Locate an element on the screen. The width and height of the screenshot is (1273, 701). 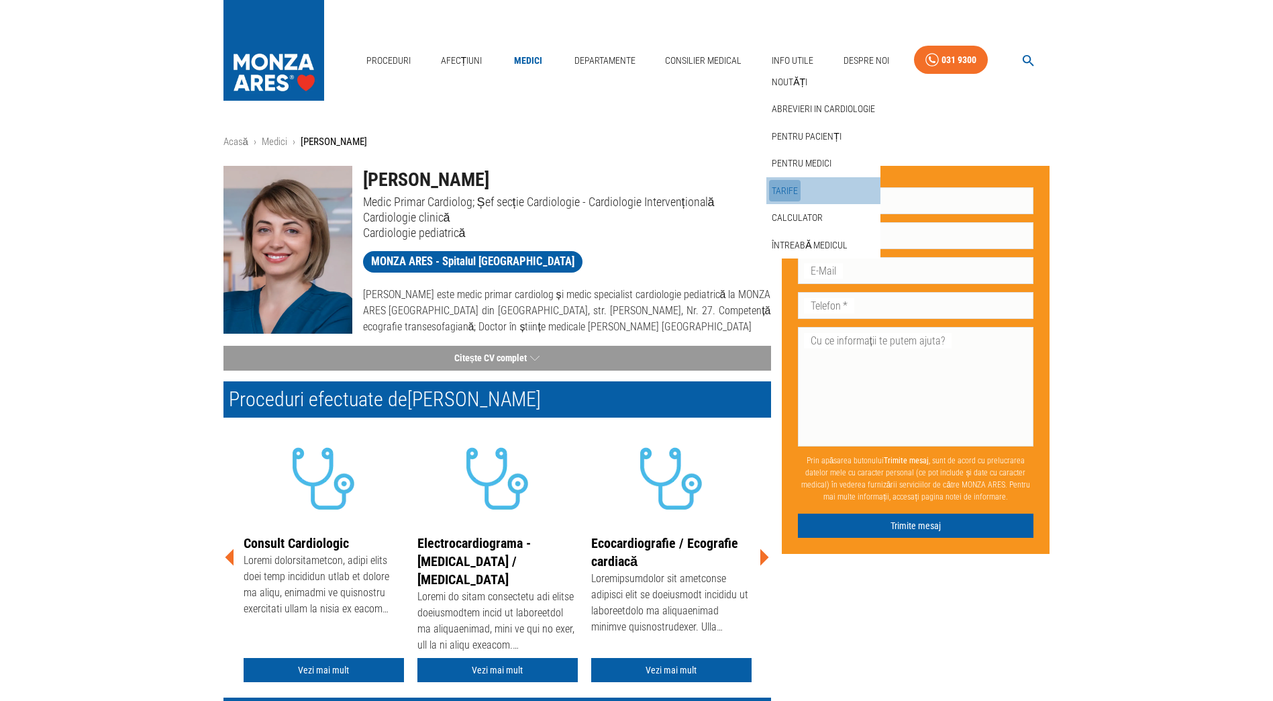
div: Pentru pacienți is located at coordinates (824, 136).